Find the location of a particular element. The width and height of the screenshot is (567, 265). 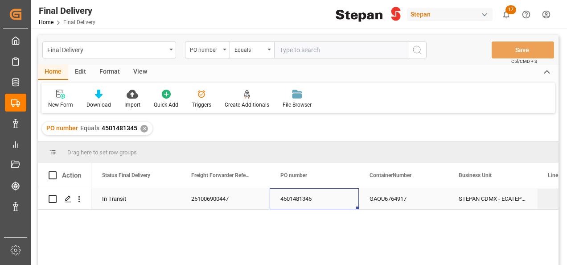

div: Press SPACE to select this row. is located at coordinates (65, 199).